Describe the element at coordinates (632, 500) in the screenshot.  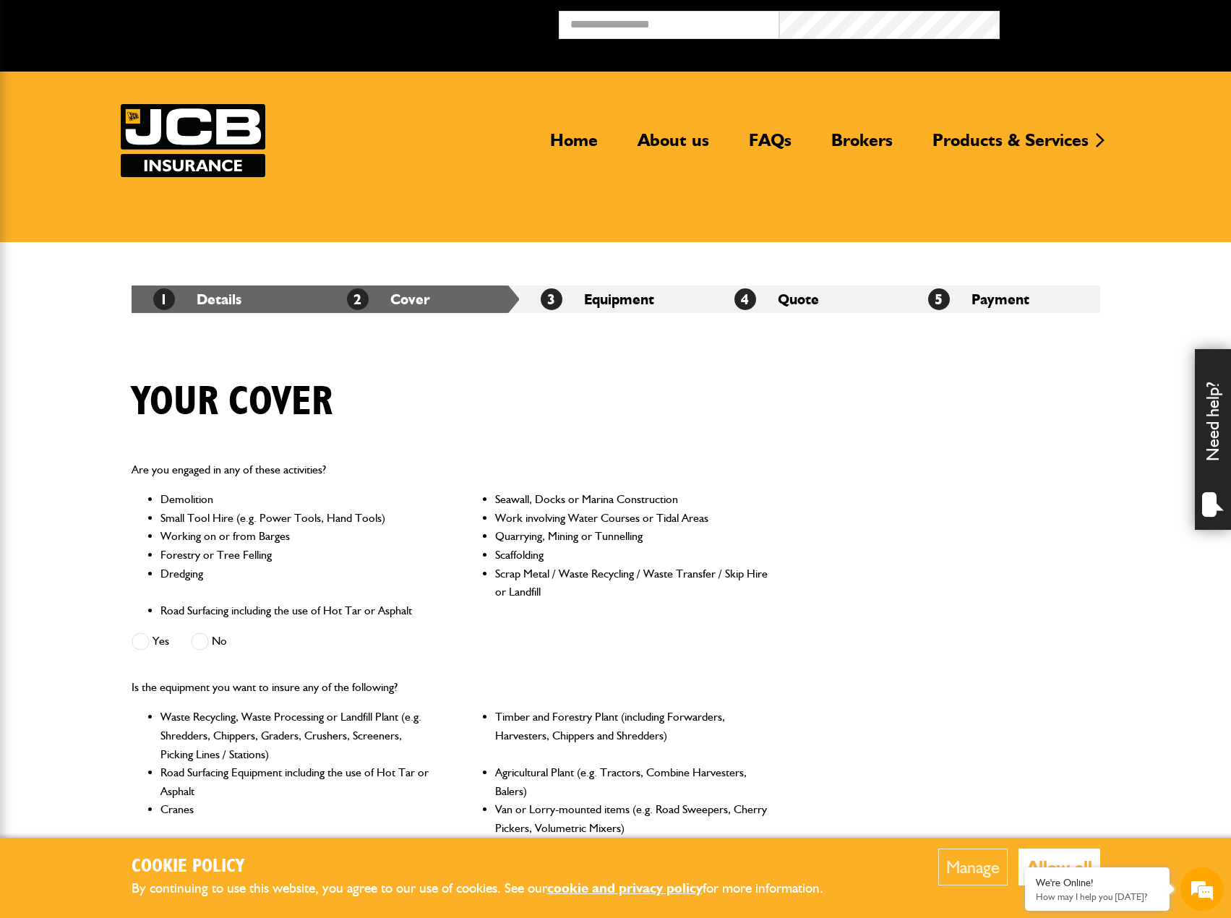
I see `li: Seawall, Docks or Marina Construction` at that location.